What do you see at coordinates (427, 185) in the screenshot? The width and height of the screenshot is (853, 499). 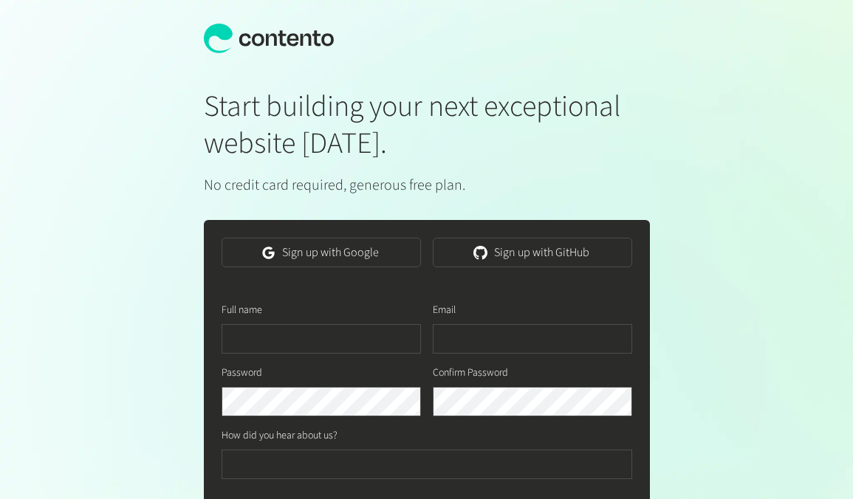 I see `p: No credit card required, generous free plan.` at bounding box center [427, 185].